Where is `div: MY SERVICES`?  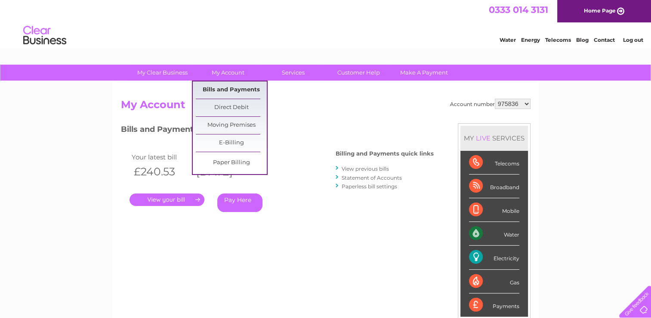 div: MY SERVICES is located at coordinates (494, 138).